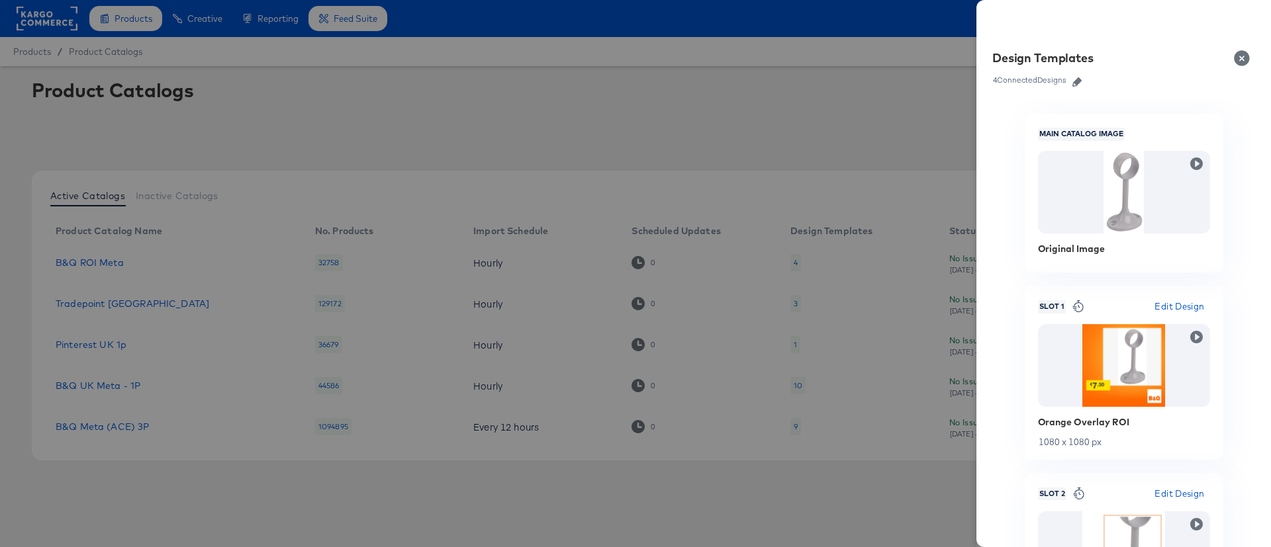 The height and width of the screenshot is (547, 1271). Describe the element at coordinates (1029, 80) in the screenshot. I see `div: 4 Connected Designs` at that location.